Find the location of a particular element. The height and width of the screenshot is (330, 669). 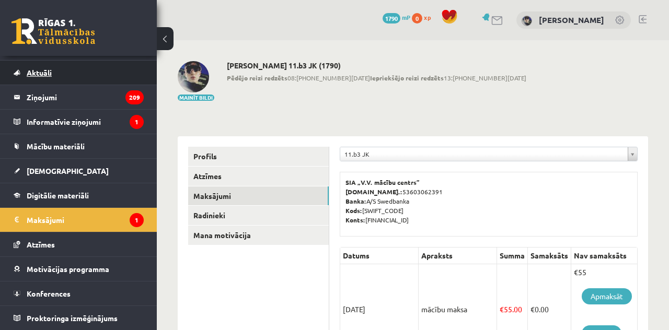

a: 11.b3 JK is located at coordinates (489, 154).